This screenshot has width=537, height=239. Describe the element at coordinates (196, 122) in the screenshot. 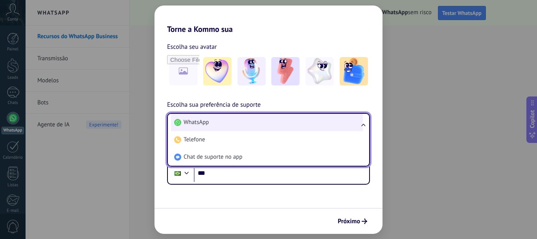

I see `span: WhatsApp` at that location.